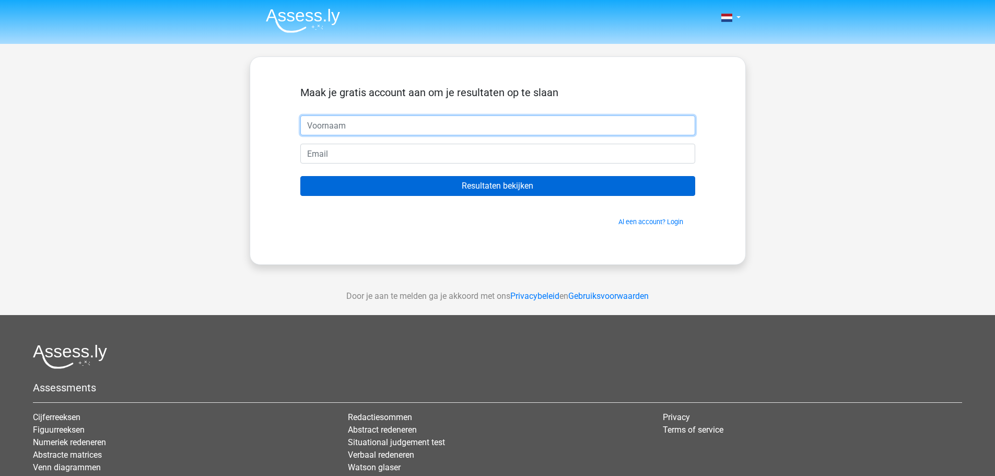 The image size is (995, 476). I want to click on img: Assessly logo, so click(70, 356).